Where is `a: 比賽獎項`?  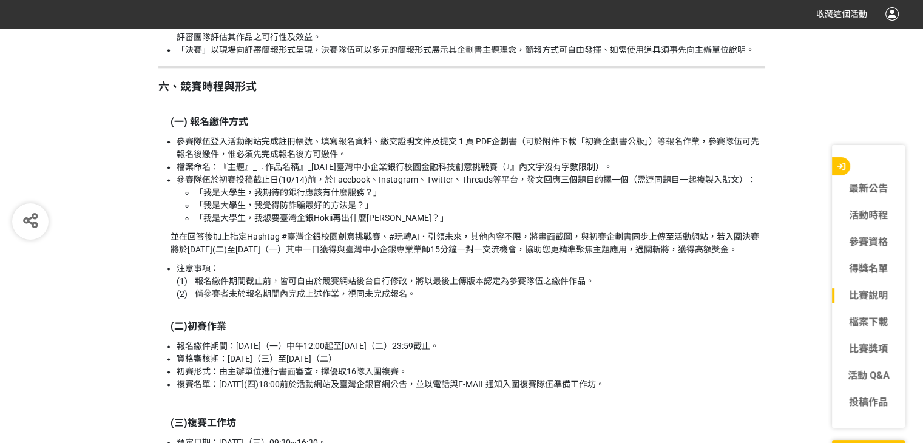
a: 比賽獎項 is located at coordinates (868, 349).